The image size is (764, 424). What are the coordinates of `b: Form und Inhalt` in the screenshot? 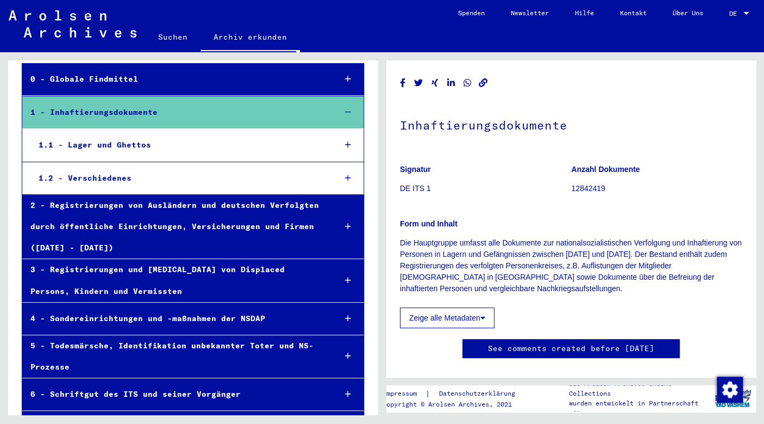 It's located at (429, 223).